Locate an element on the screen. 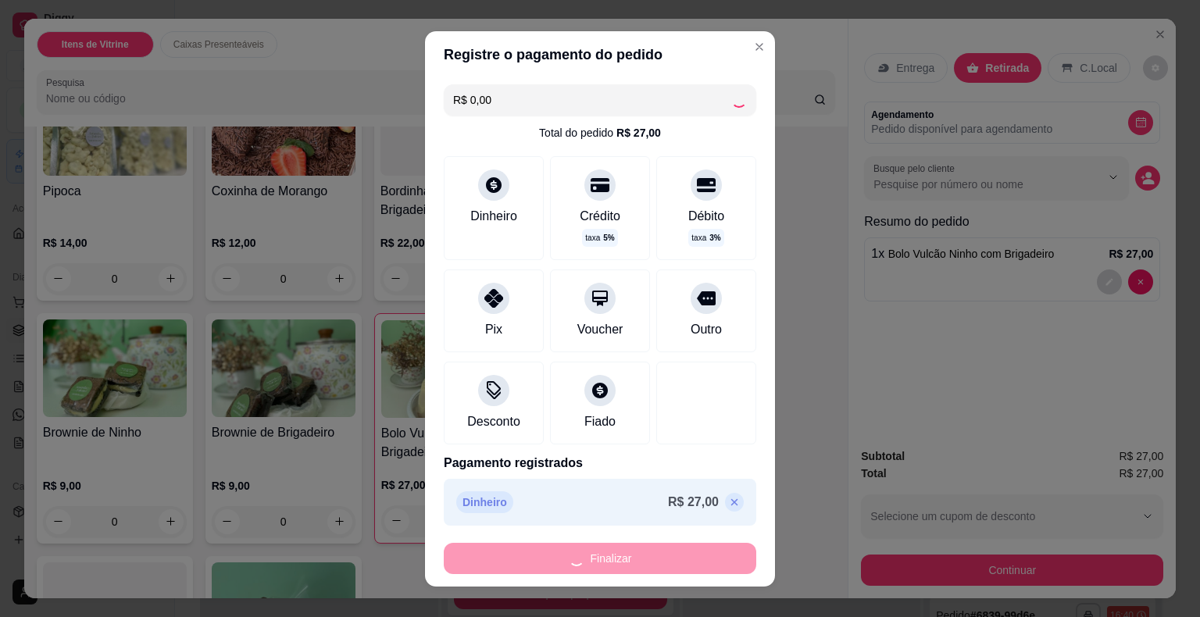  div: Fiado is located at coordinates (600, 422).